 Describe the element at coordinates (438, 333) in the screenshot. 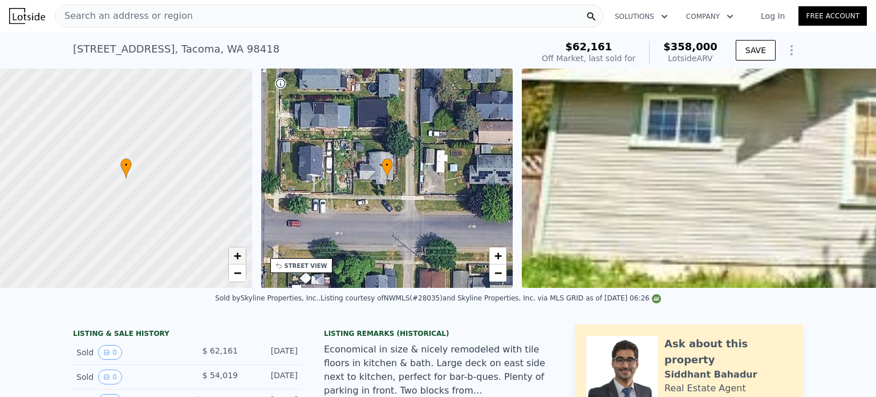

I see `div: Listing Remarks (Historical)` at that location.